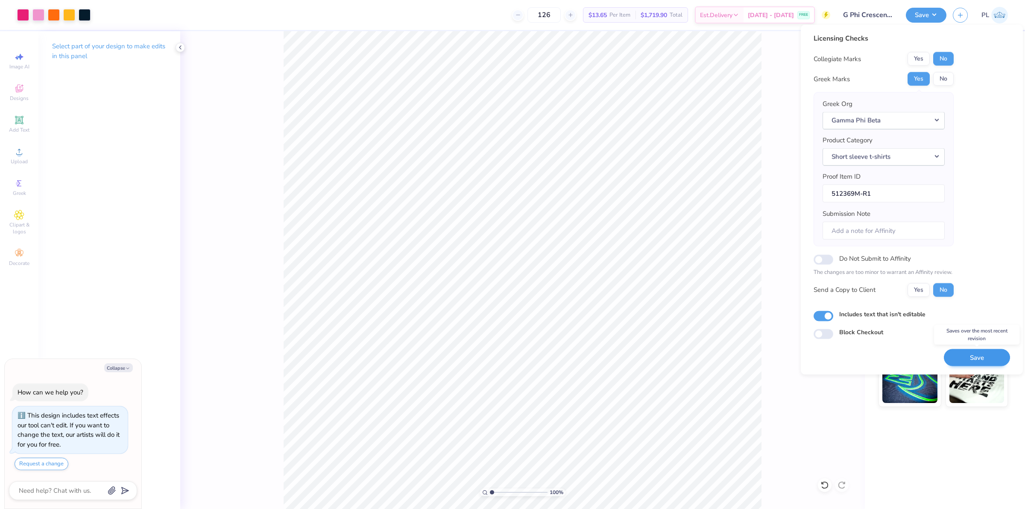  Describe the element at coordinates (848, 140) in the screenshot. I see `label: Product Category` at that location.